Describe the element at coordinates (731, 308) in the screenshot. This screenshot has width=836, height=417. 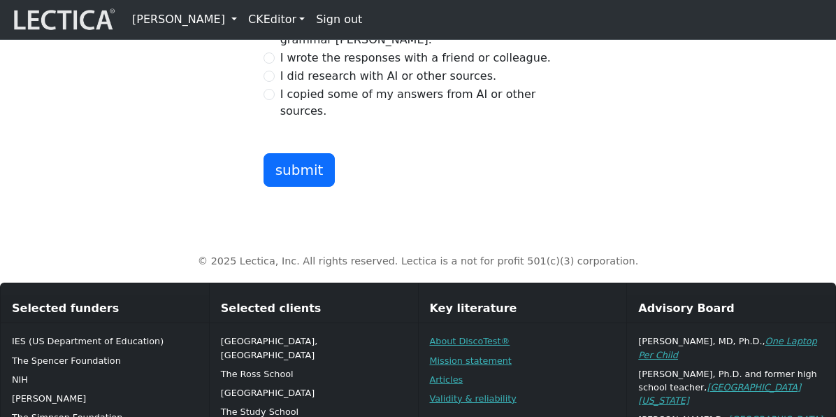
I see `div: Advisory Board` at that location.